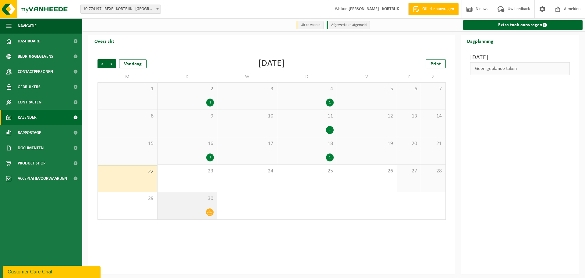  Describe the element at coordinates (433, 144) in the screenshot. I see `span: 21` at that location.